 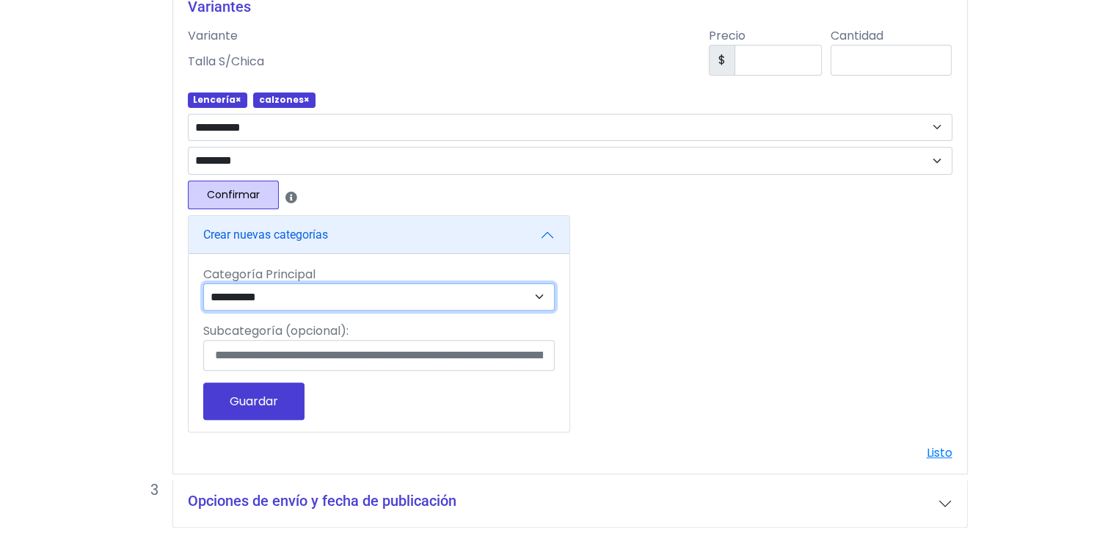 I want to click on button: Opciones de envío y fecha de publicación, so click(x=570, y=503).